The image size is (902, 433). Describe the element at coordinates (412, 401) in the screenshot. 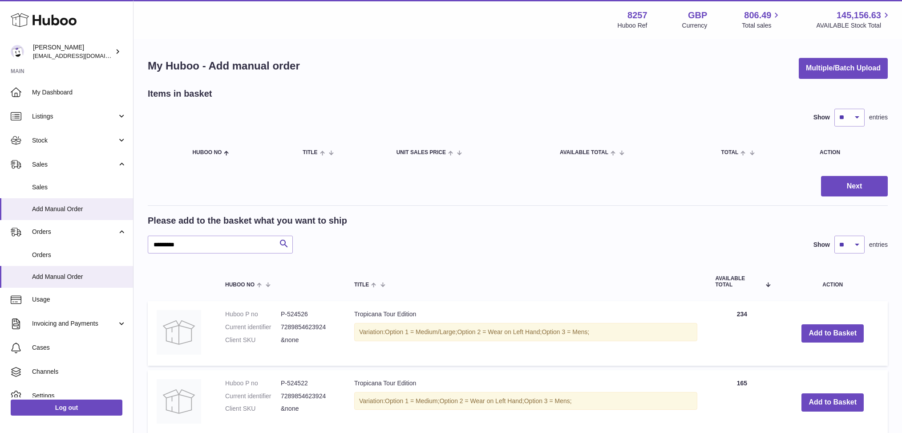

I see `span: Option 1 = Medium;` at that location.